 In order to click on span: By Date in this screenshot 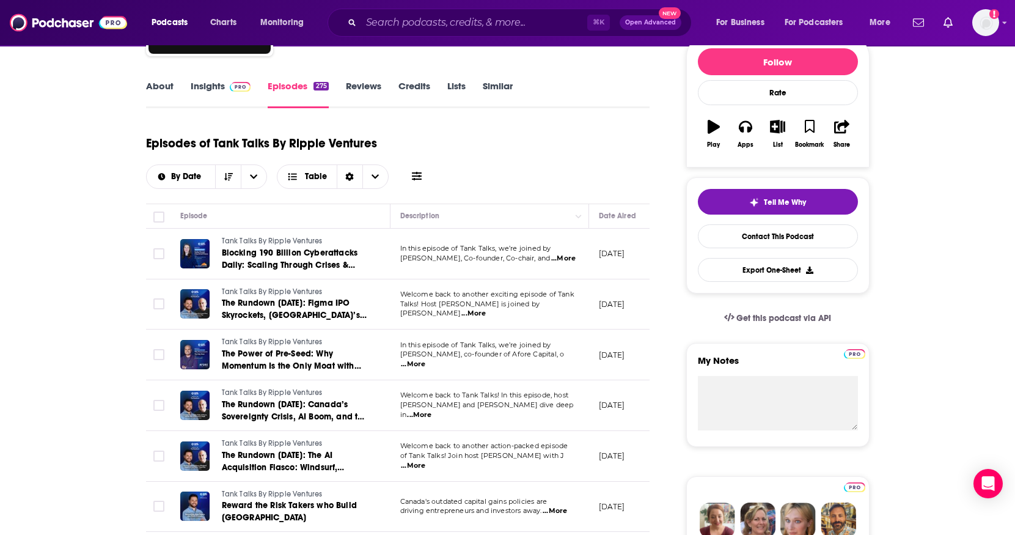, I will do `click(188, 177)`.